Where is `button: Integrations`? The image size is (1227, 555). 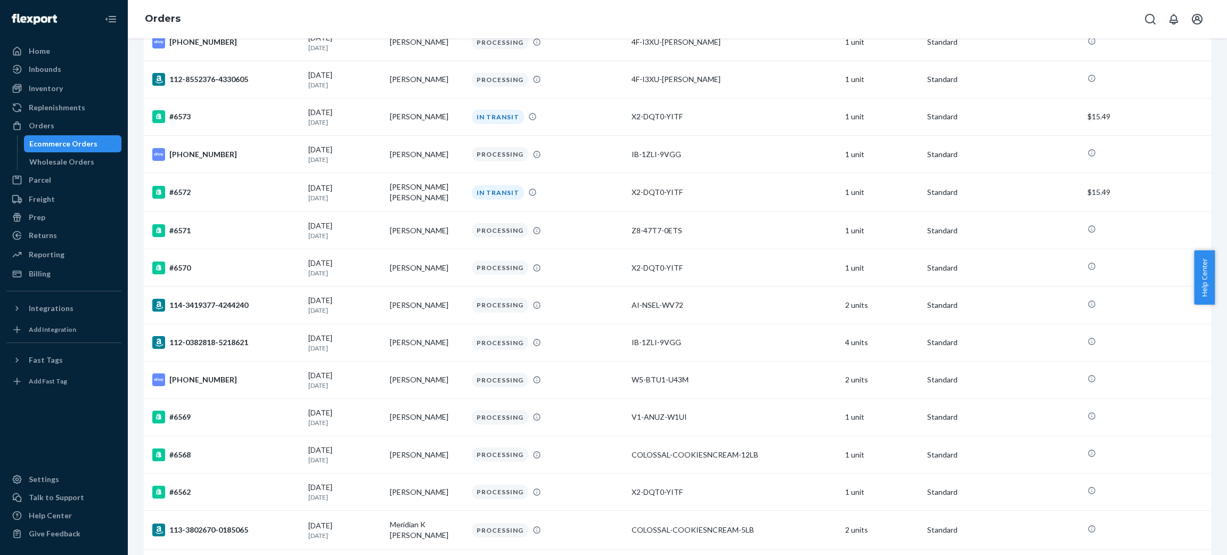 button: Integrations is located at coordinates (64, 308).